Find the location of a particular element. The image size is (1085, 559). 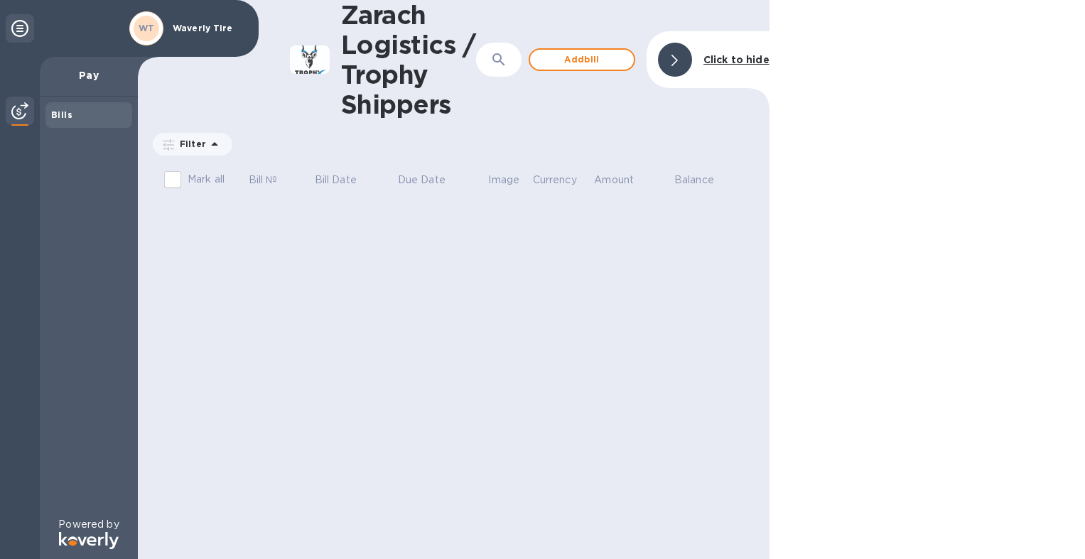

span: Bill Date is located at coordinates (345, 180).